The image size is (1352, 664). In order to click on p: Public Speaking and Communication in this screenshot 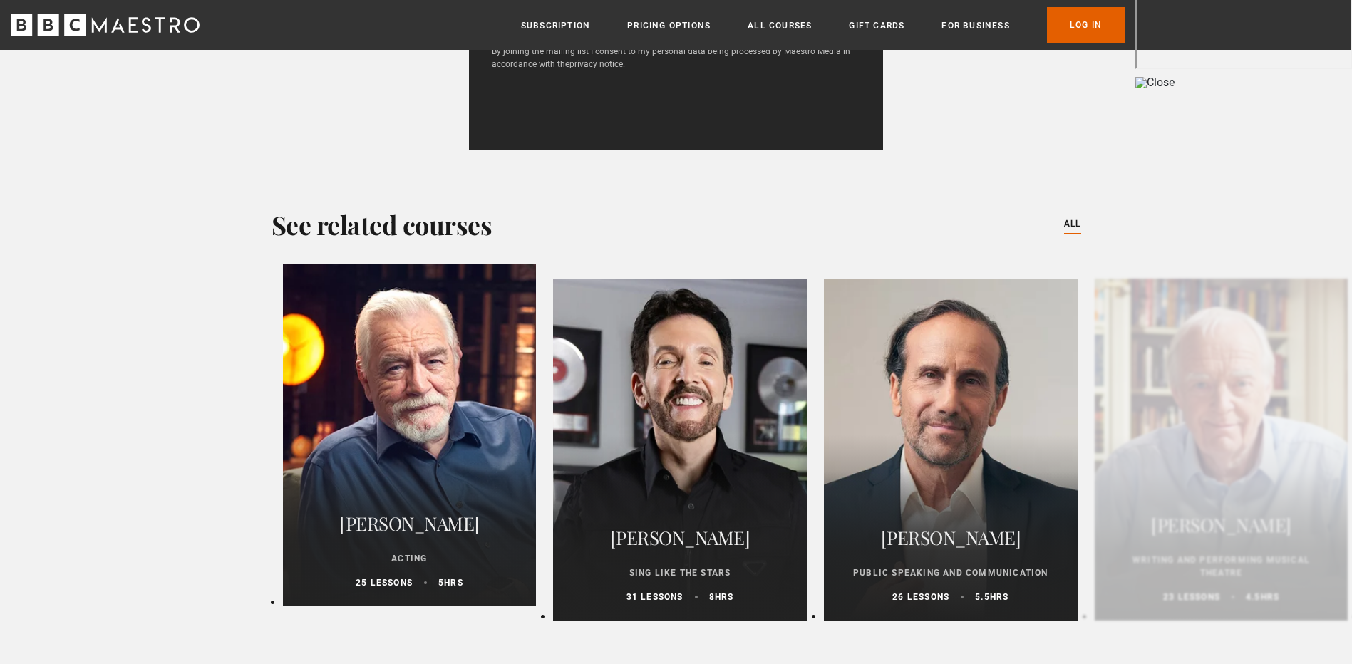, I will do `click(951, 573)`.